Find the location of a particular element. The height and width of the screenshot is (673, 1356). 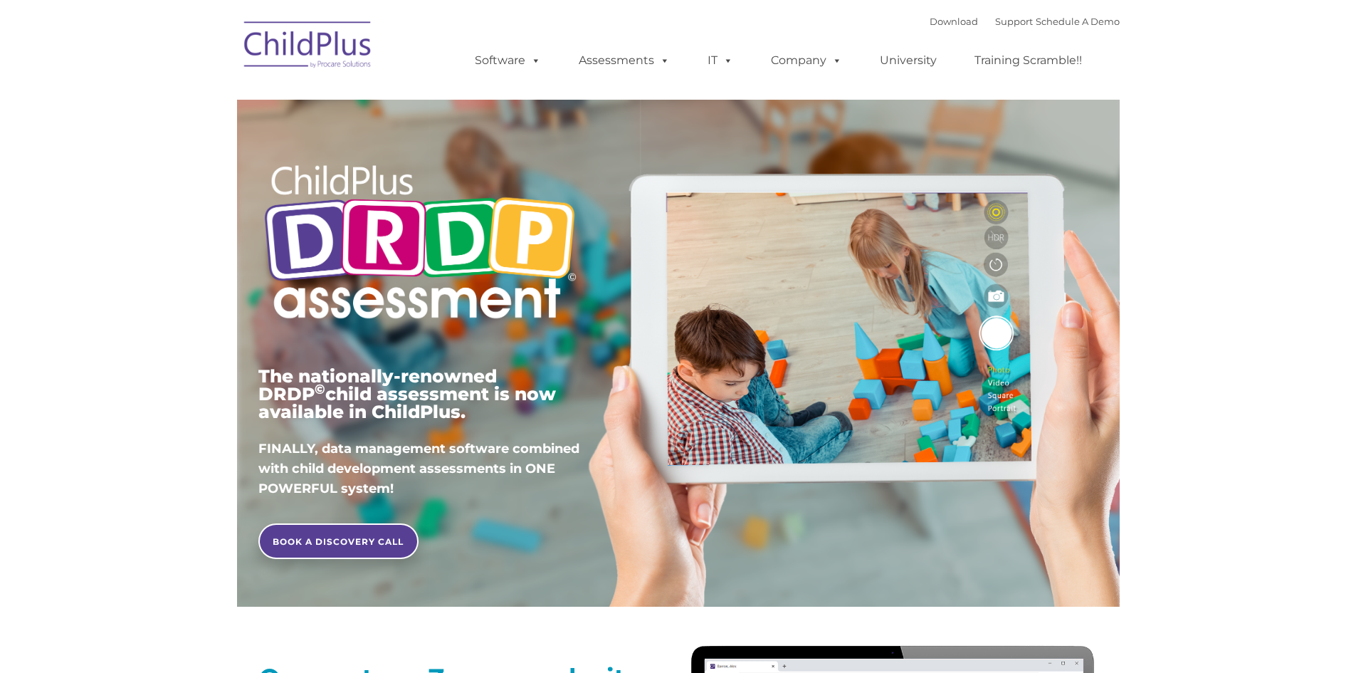

a: Training Scramble!! is located at coordinates (1028, 60).